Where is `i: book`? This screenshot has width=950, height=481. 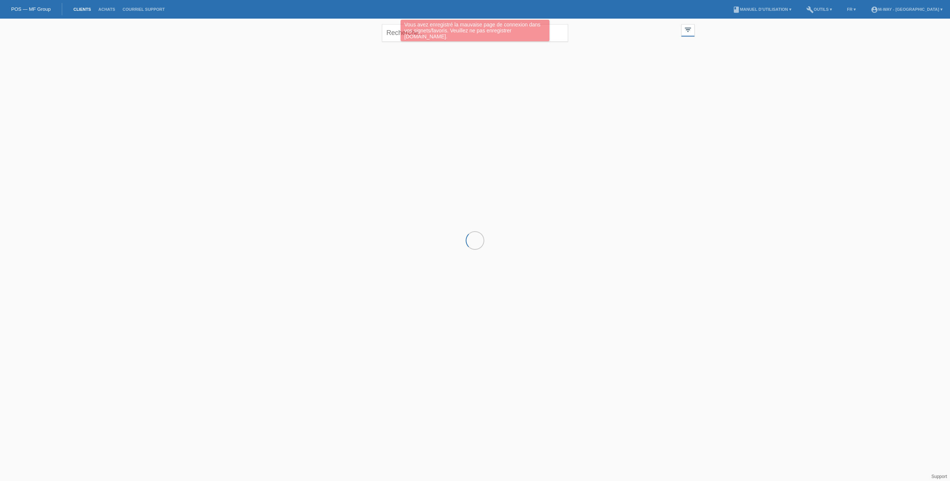
i: book is located at coordinates (737, 10).